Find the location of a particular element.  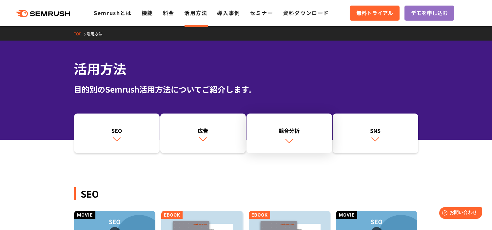

a: 広告 is located at coordinates (203, 134).